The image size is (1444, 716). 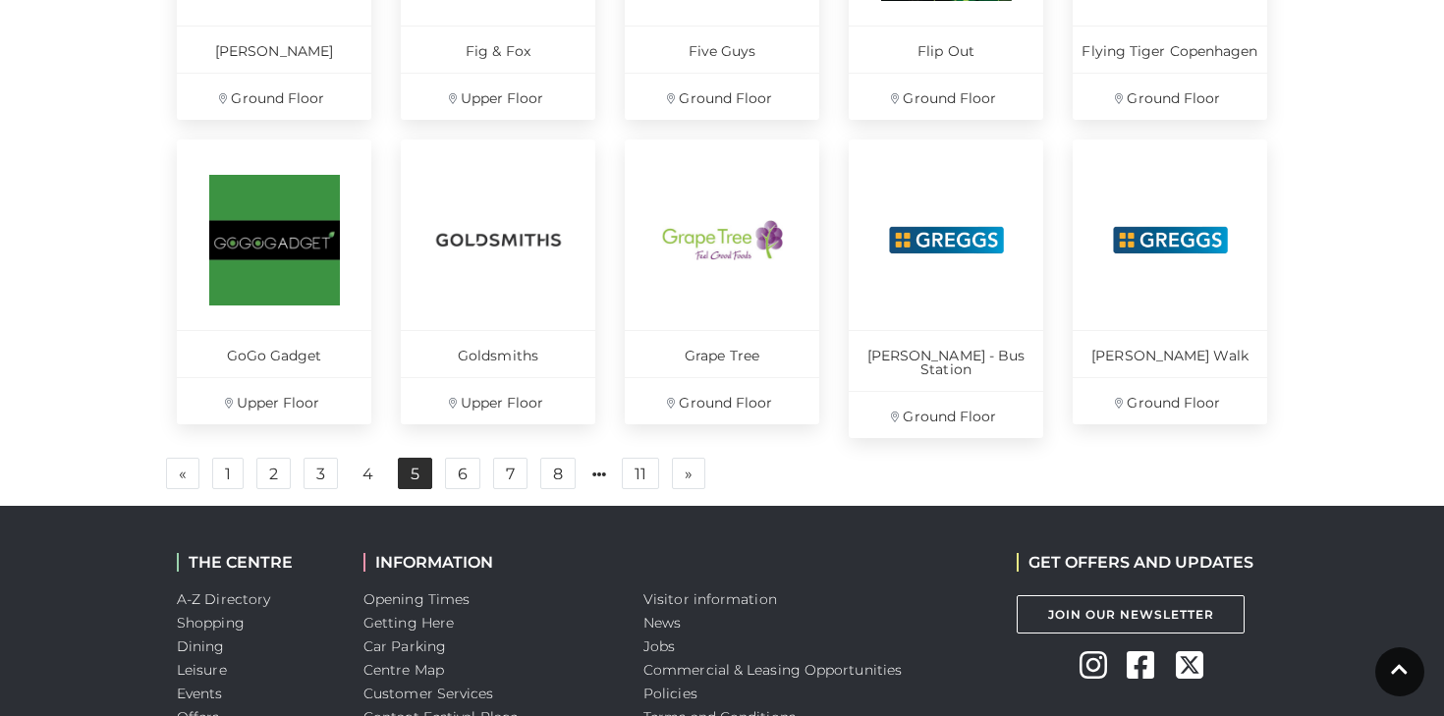 What do you see at coordinates (710, 599) in the screenshot?
I see `a: Visitor information` at bounding box center [710, 599].